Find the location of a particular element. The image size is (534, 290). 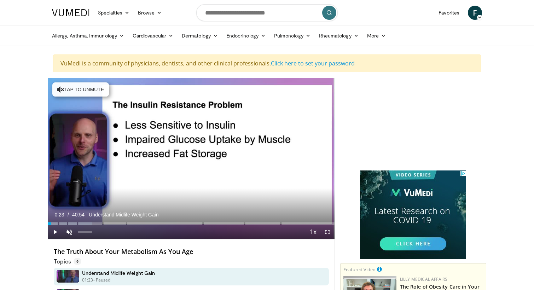

a: Click here to set your password is located at coordinates (312, 63).